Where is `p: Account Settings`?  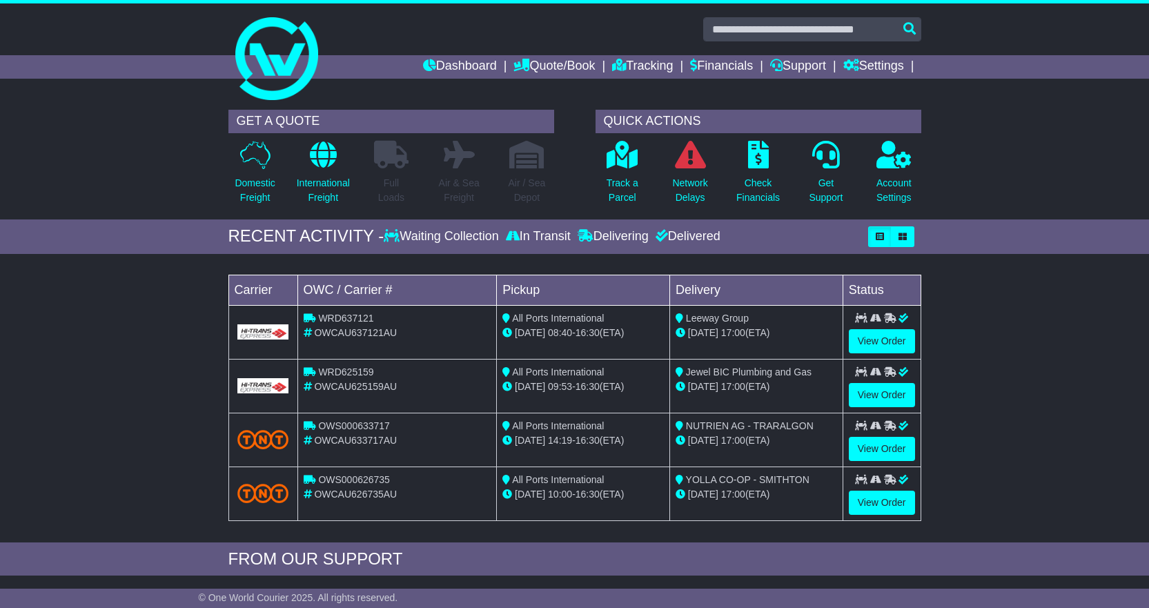
p: Account Settings is located at coordinates (893, 190).